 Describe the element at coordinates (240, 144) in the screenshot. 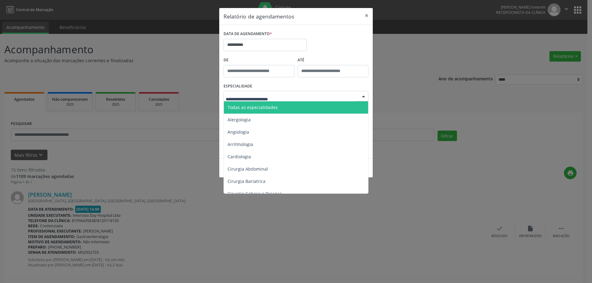

I see `span: Arritmologia` at that location.